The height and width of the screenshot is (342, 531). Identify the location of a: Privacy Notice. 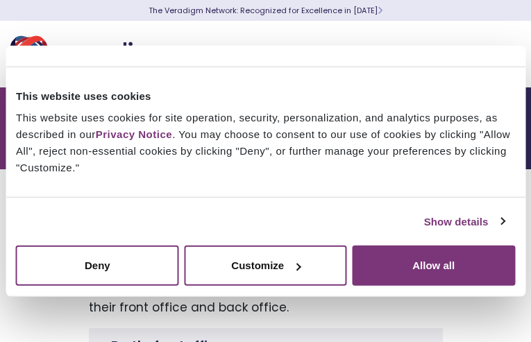
(134, 134).